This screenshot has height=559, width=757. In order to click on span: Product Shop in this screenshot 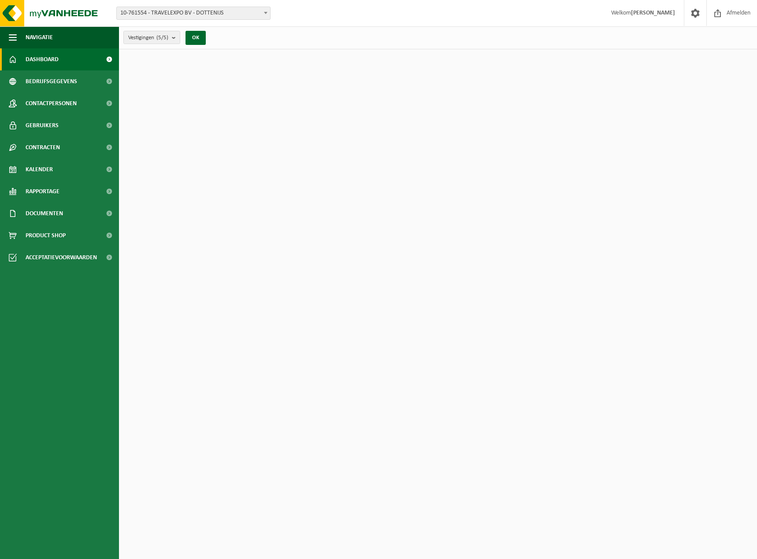, I will do `click(45, 236)`.